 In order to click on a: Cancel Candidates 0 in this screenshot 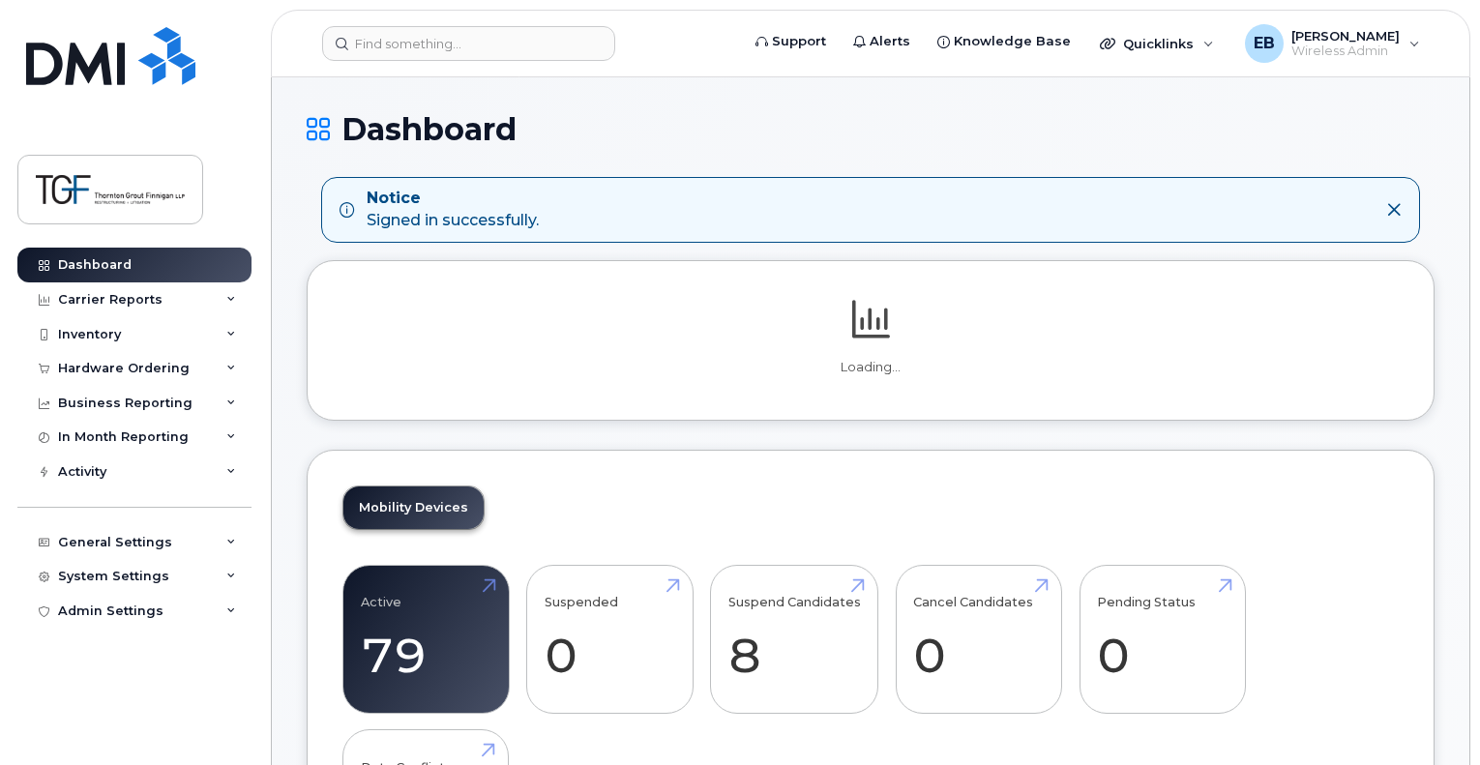, I will do `click(978, 639)`.